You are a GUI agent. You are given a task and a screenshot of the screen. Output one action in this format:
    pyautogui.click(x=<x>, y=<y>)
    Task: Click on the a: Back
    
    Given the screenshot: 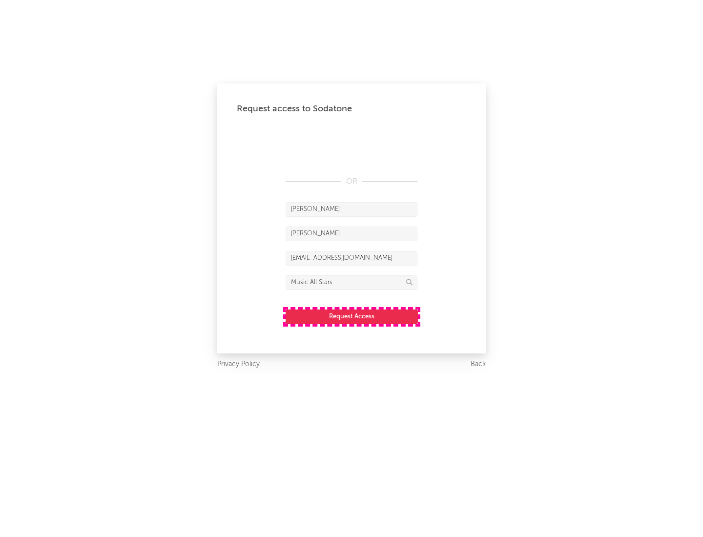 What is the action you would take?
    pyautogui.click(x=478, y=364)
    